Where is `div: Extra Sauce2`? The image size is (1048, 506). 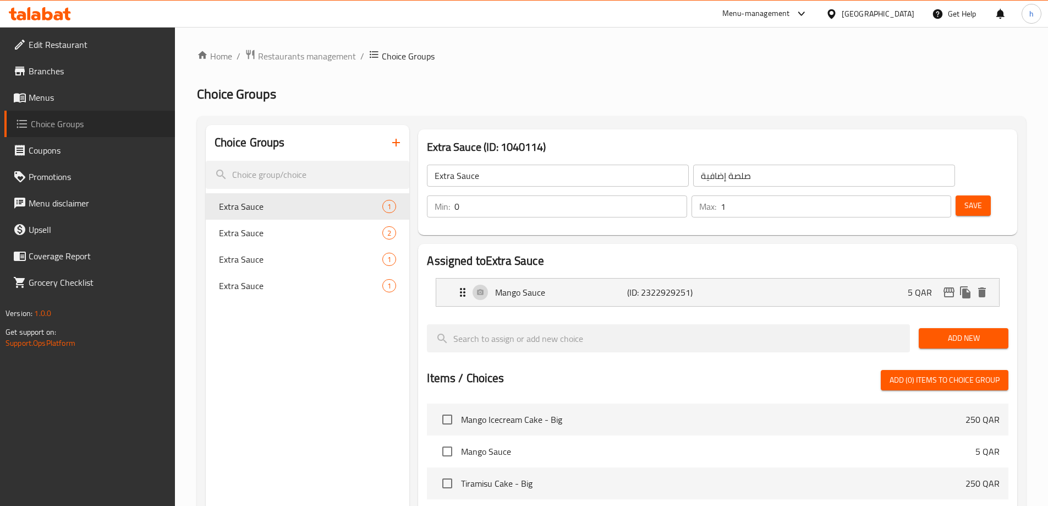
div: Extra Sauce2 is located at coordinates (308, 233).